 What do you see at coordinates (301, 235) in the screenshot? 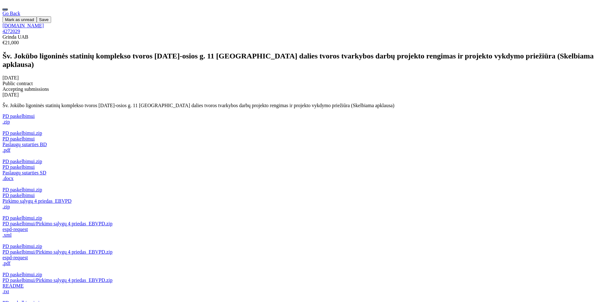
I see `div: .xml` at bounding box center [301, 235].